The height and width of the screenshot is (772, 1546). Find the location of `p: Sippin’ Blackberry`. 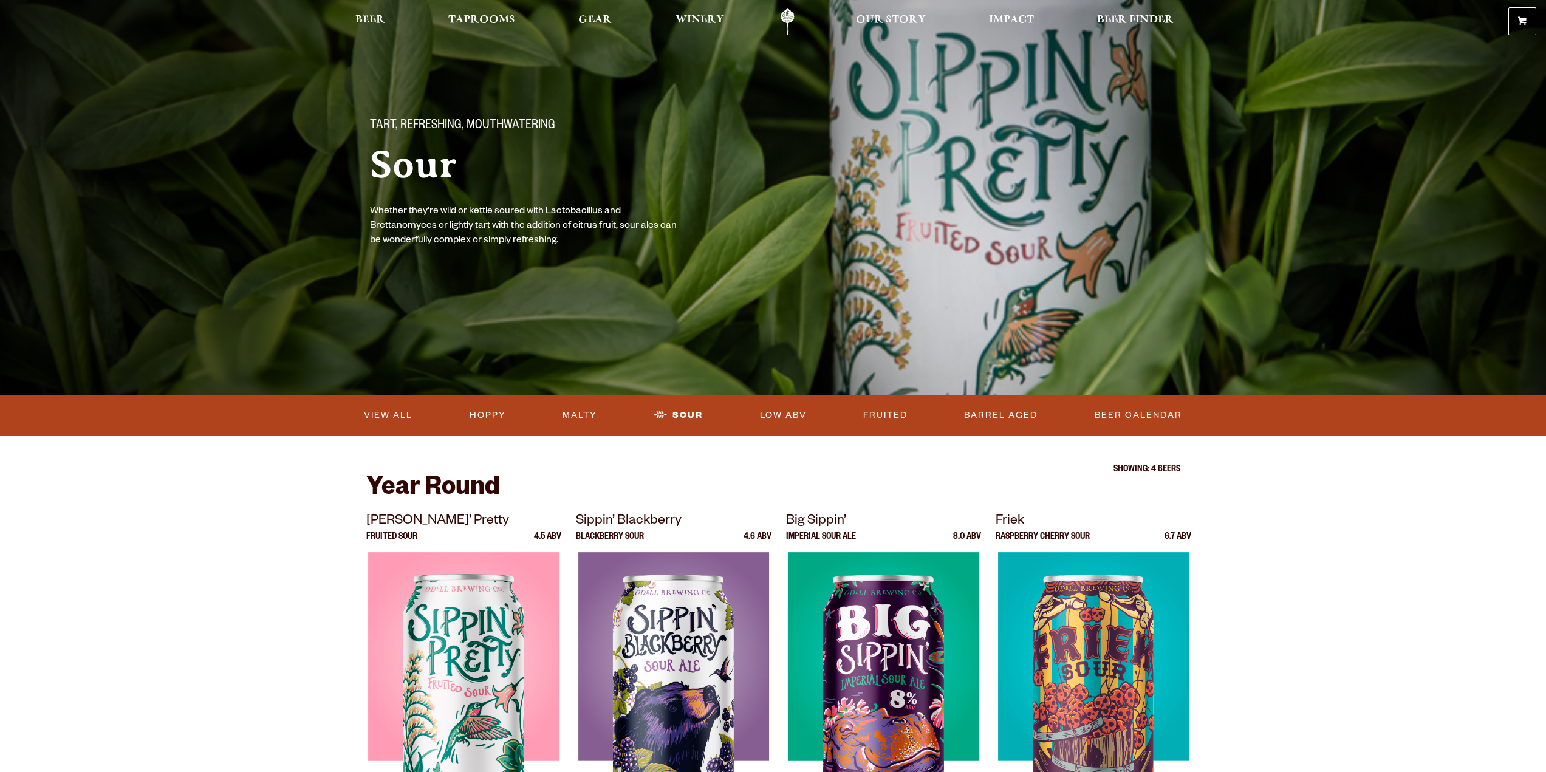

p: Sippin’ Blackberry is located at coordinates (674, 522).